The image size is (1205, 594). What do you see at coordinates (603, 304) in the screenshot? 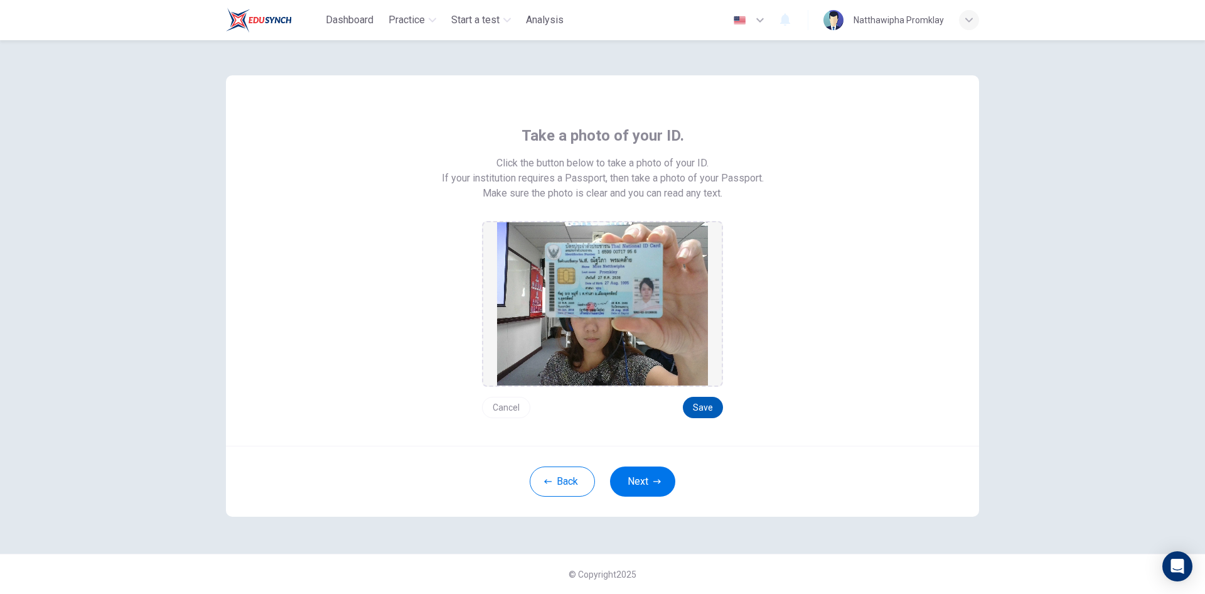
I see `img: preview screemshot` at bounding box center [603, 304].